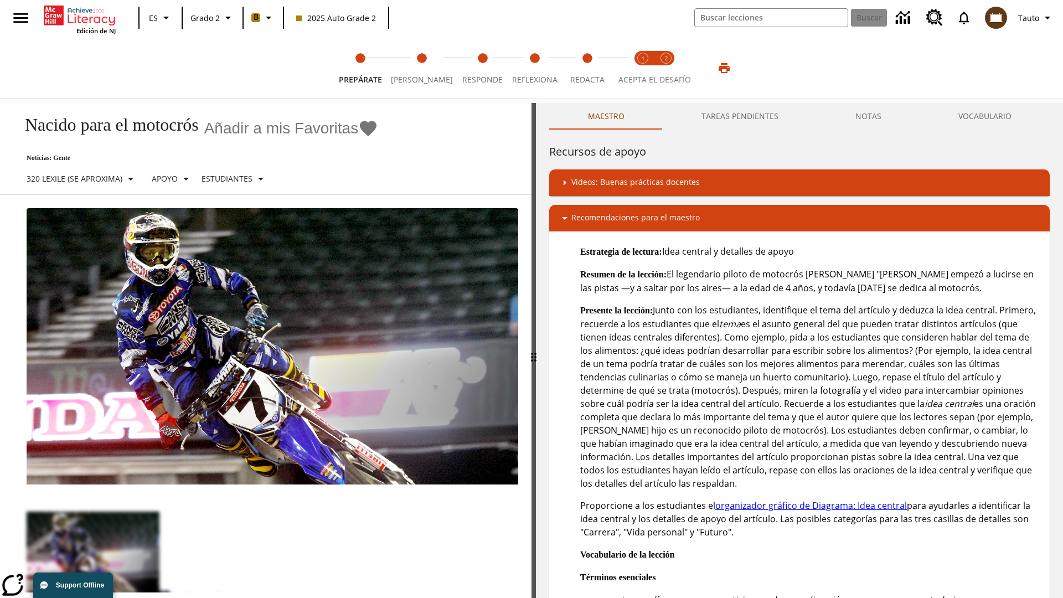 The width and height of the screenshot is (1063, 598). I want to click on span: ACEPTA EL DESAFÍO, so click(655, 79).